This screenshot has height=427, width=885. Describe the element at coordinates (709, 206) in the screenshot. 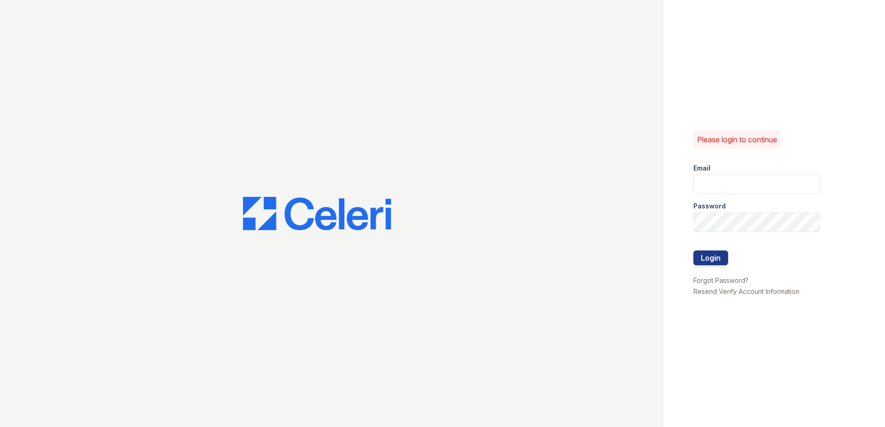

I see `label: Password` at that location.